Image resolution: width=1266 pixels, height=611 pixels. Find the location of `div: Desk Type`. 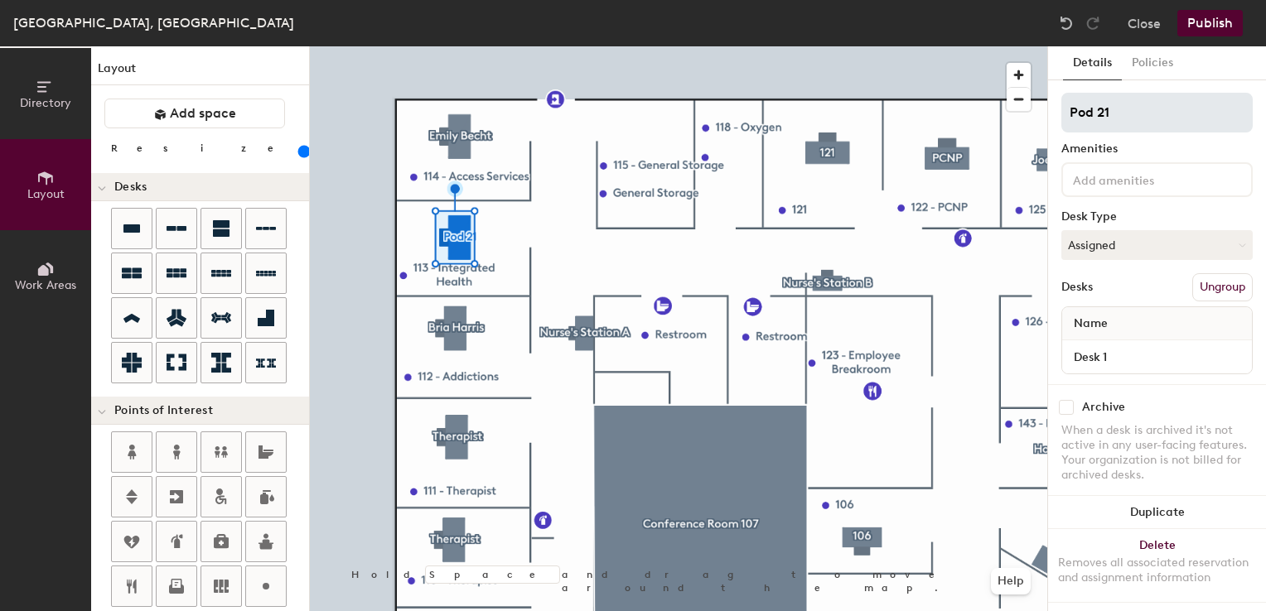

div: Desk Type is located at coordinates (1156, 217).